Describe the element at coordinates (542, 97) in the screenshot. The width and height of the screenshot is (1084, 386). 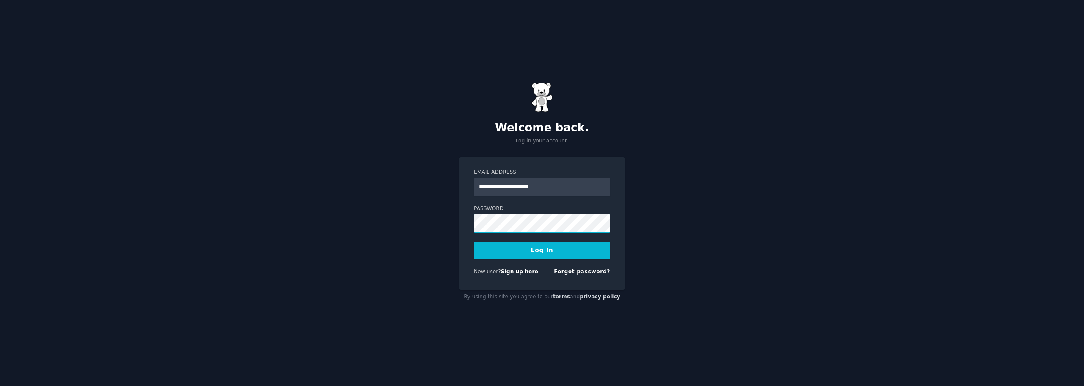
I see `img: Gummy Bear` at that location.